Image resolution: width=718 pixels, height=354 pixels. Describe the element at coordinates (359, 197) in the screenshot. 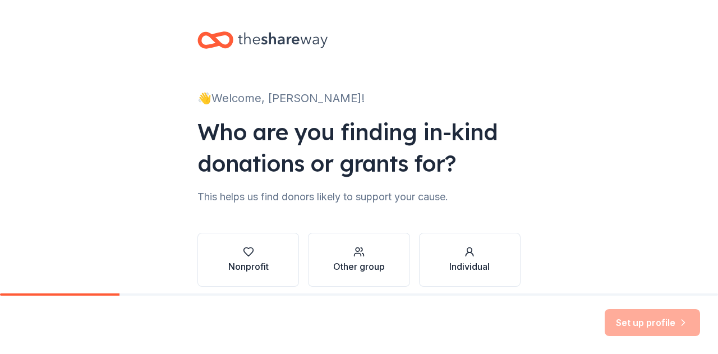

I see `div: This helps us find donors likely to support your cause.` at that location.